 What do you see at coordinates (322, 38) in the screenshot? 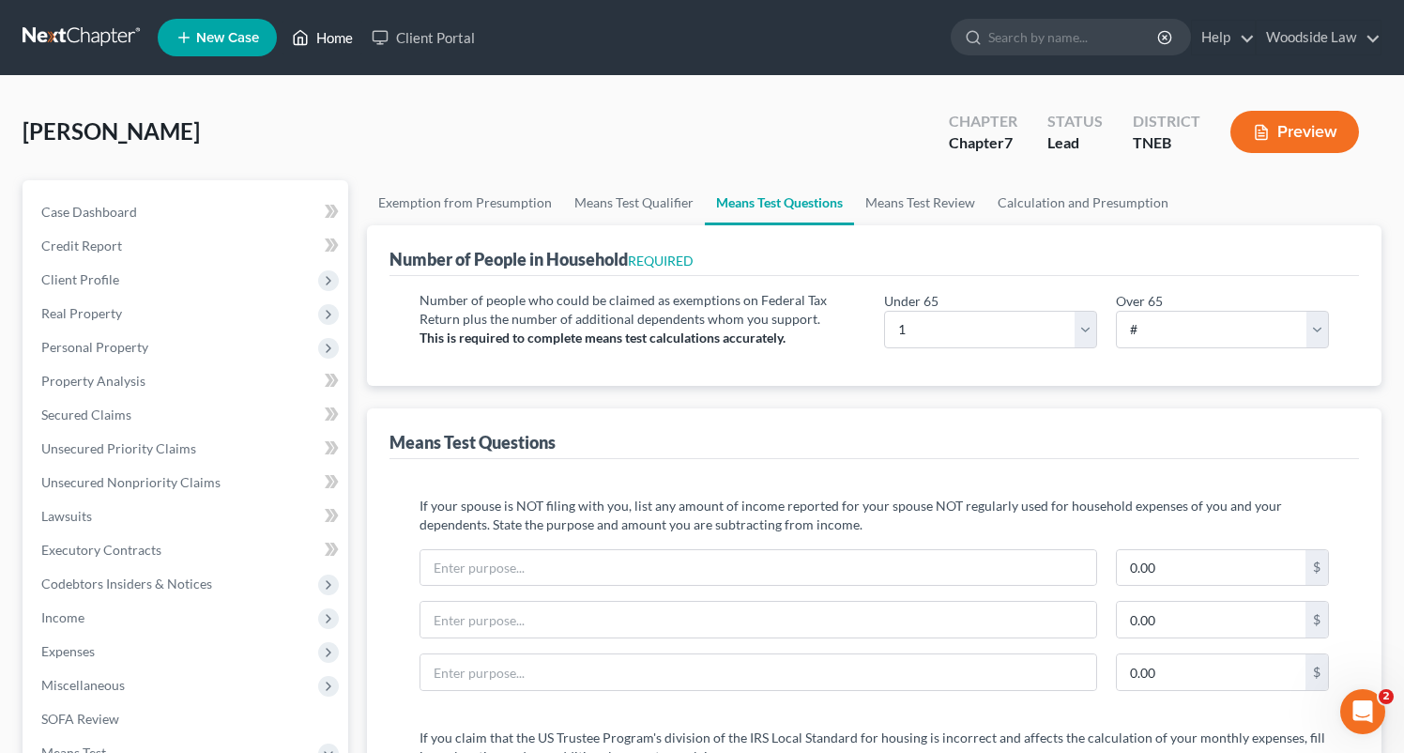
I see `a: Home` at bounding box center [322, 38].